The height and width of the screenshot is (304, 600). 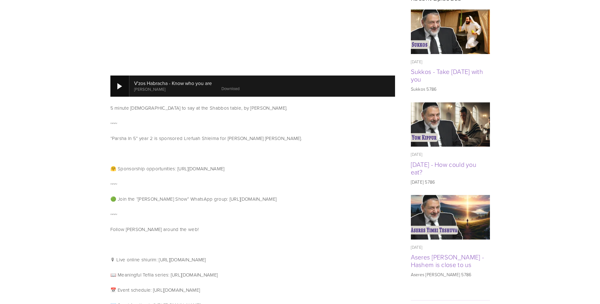 I want to click on img: Sukkos - Take Yom Kippur with you, so click(x=450, y=32).